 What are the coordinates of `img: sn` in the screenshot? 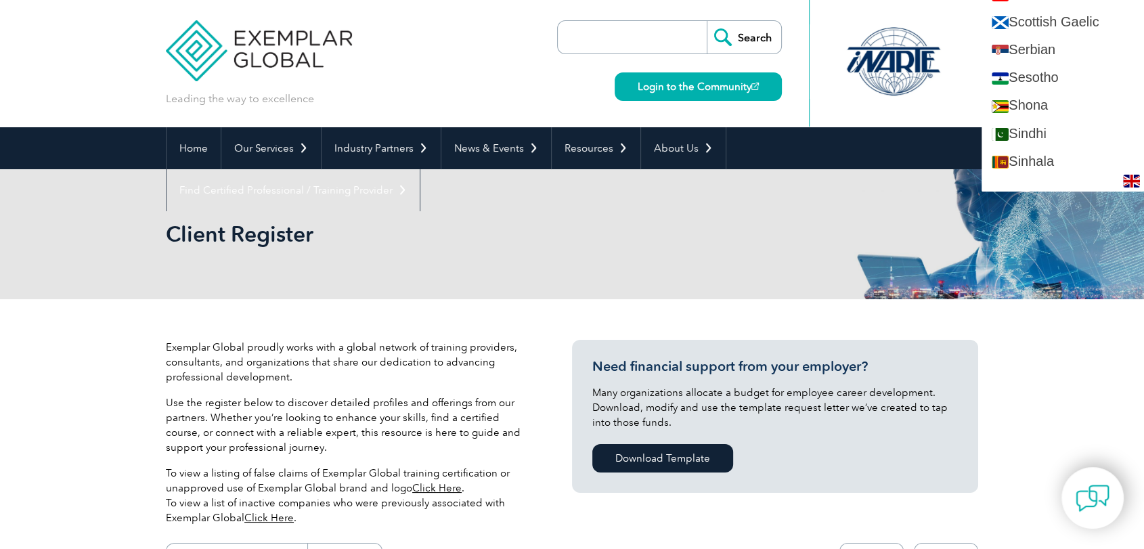 It's located at (1000, 106).